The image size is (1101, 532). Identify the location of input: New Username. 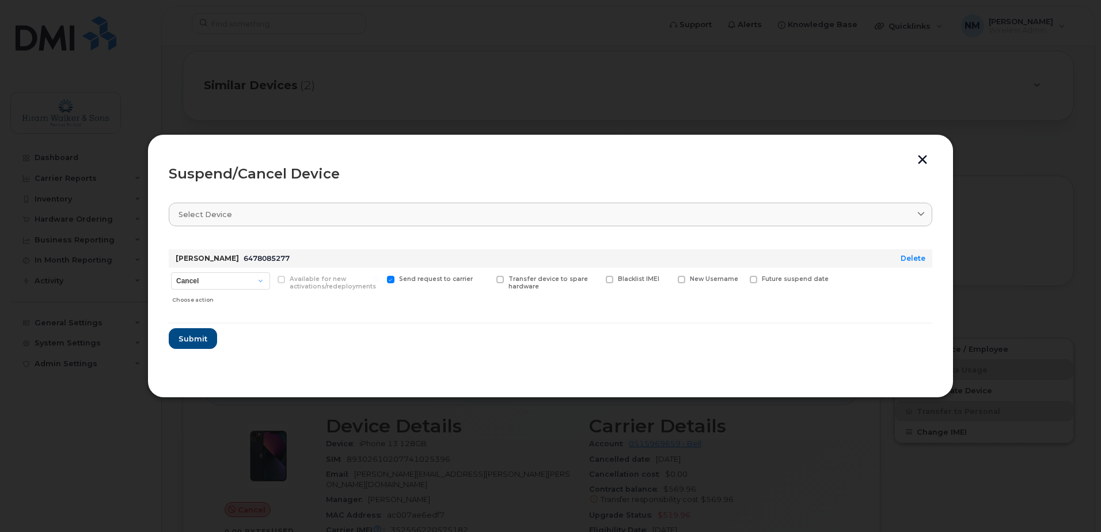
(667, 279).